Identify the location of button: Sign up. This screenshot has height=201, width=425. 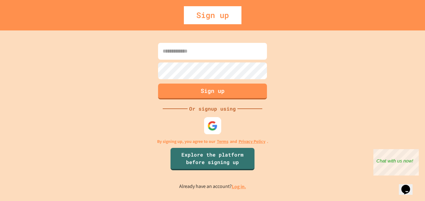
(213, 92).